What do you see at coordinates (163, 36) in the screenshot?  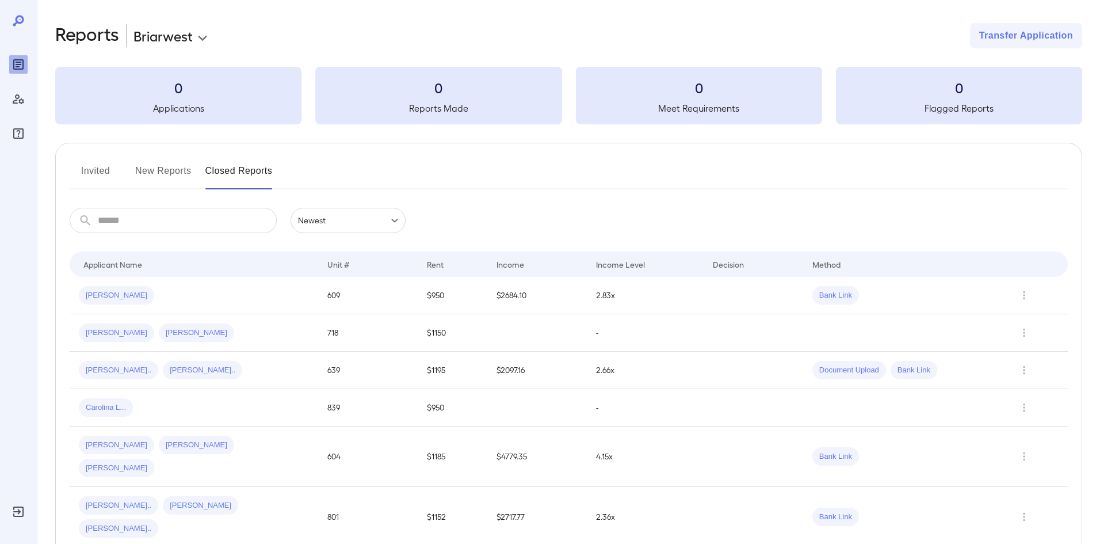 I see `p: Briarwest` at bounding box center [163, 36].